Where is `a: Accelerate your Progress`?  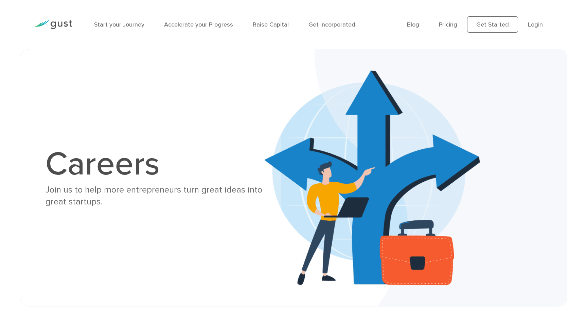 a: Accelerate your Progress is located at coordinates (199, 24).